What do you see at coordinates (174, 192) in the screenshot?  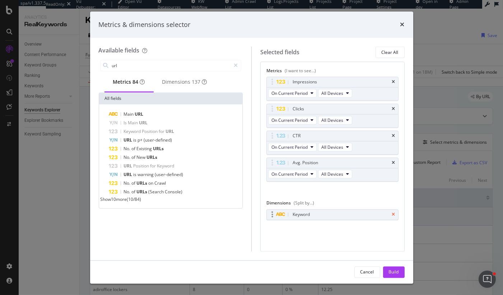 I see `span: Console)` at bounding box center [174, 192].